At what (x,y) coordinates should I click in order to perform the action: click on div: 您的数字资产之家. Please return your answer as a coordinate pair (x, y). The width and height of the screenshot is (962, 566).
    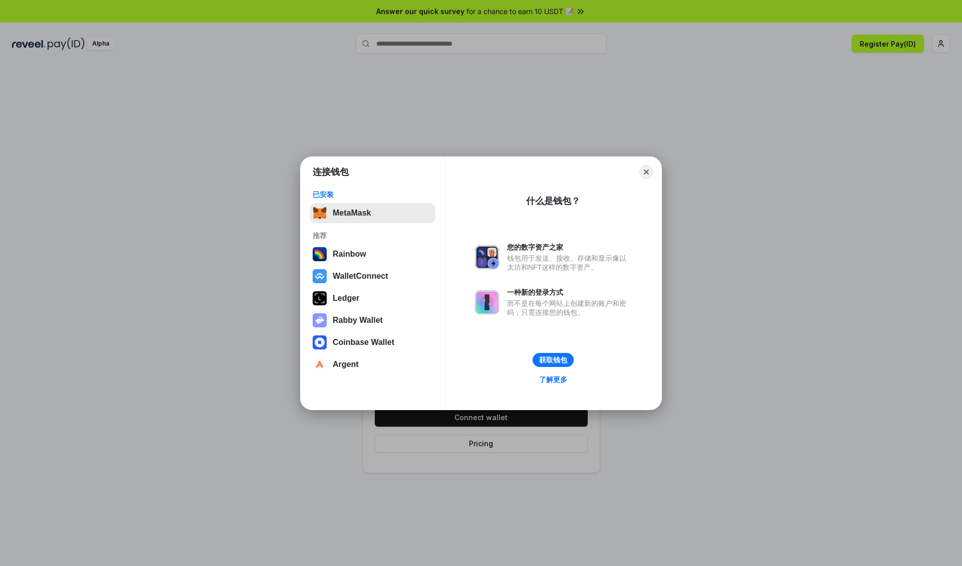
    Looking at the image, I should click on (569, 247).